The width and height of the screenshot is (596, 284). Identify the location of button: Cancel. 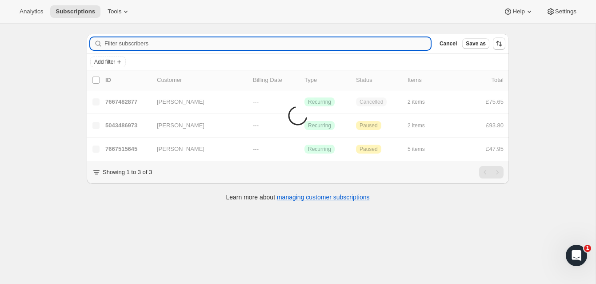
(448, 44).